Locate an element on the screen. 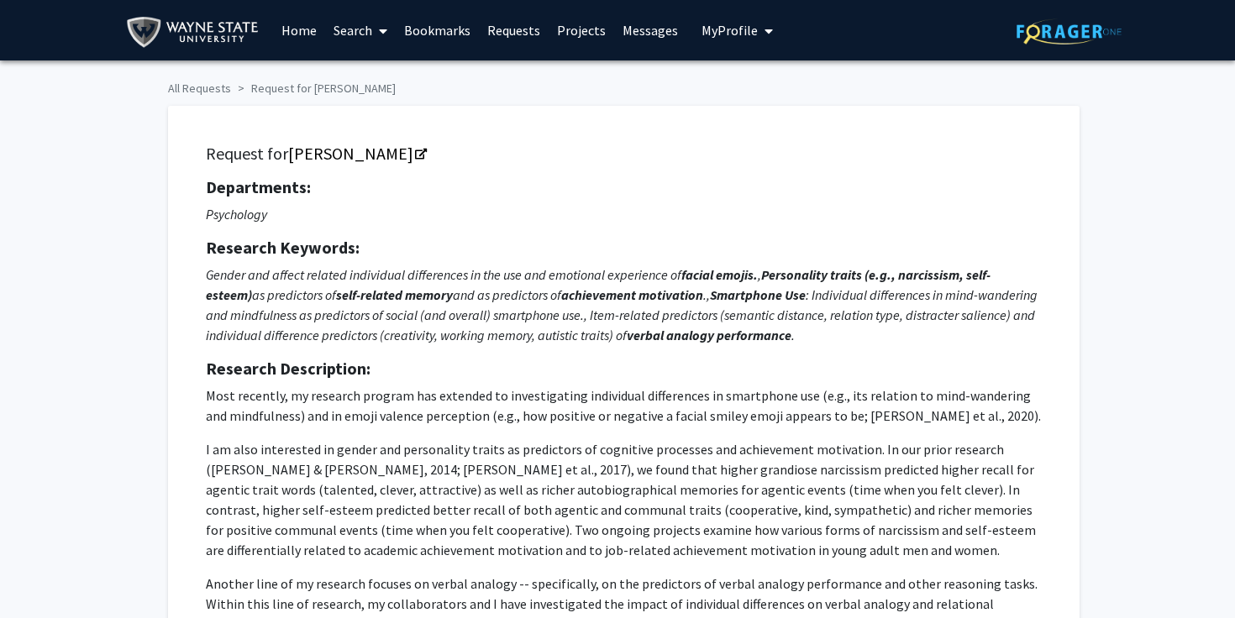  a: Projects is located at coordinates (581, 30).